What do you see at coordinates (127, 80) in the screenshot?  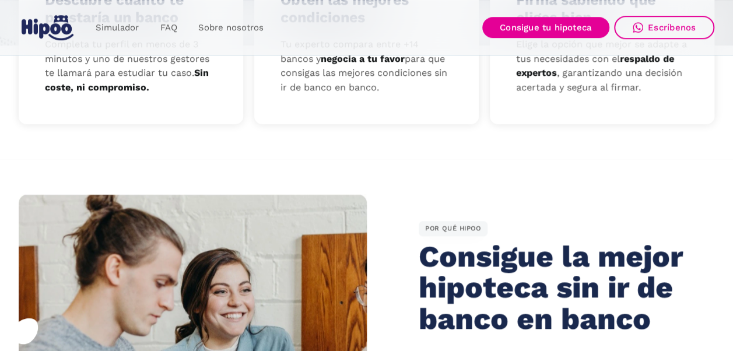 I see `strong: Sin coste, ni compromiso.` at bounding box center [127, 80].